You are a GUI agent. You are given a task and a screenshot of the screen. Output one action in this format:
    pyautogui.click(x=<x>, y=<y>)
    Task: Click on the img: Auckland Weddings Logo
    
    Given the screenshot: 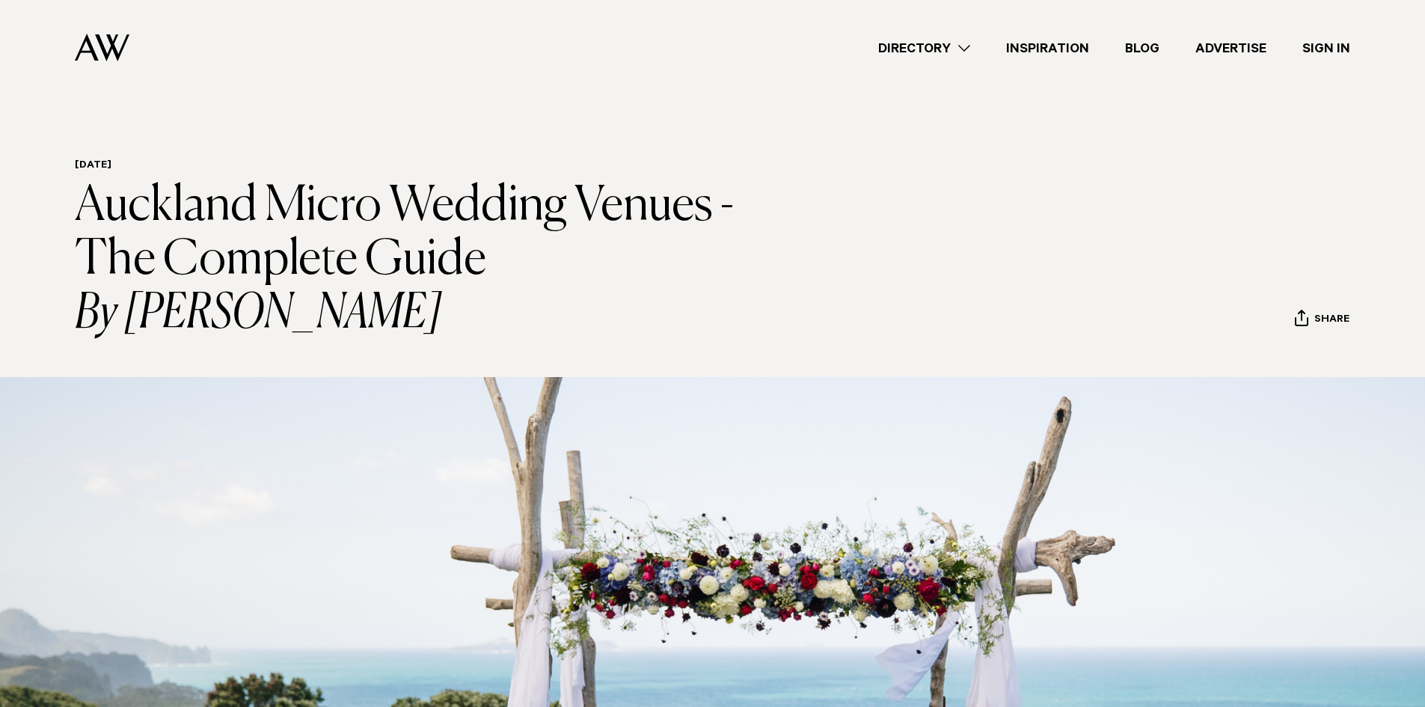 What is the action you would take?
    pyautogui.click(x=102, y=47)
    